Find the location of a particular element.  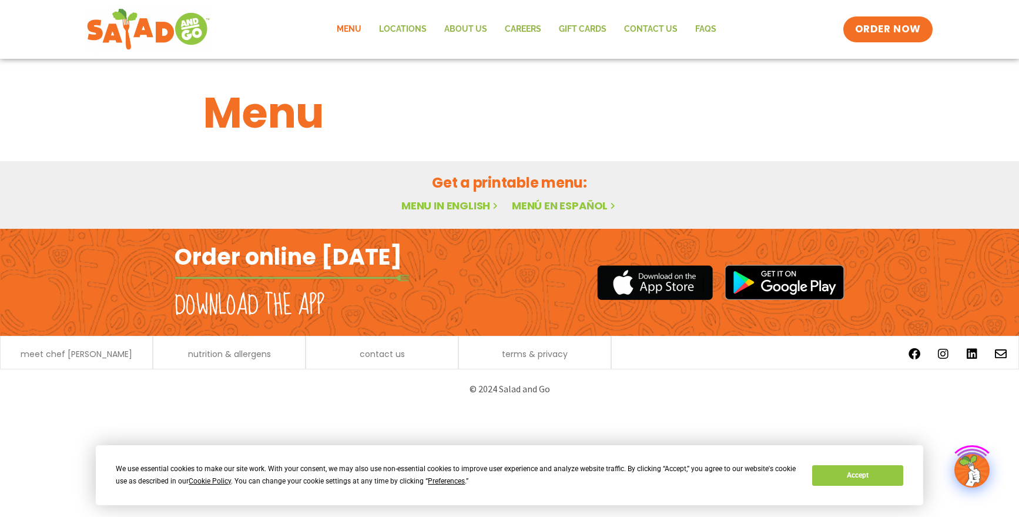

span: ORDER NOW is located at coordinates (888, 29).